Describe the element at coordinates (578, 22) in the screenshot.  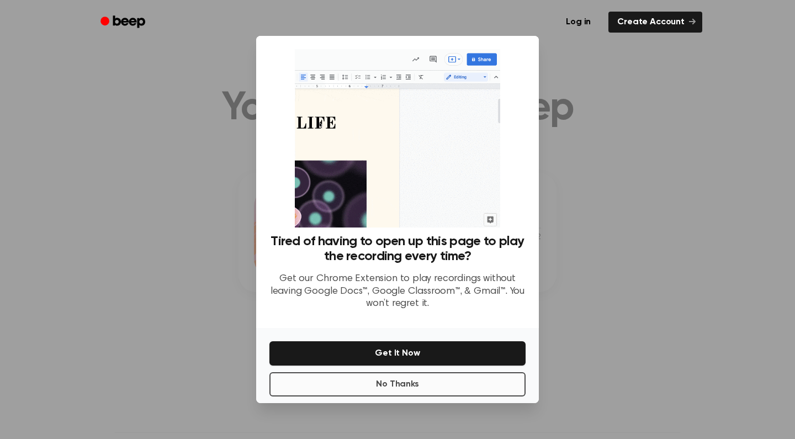
I see `a: Log in` at that location.